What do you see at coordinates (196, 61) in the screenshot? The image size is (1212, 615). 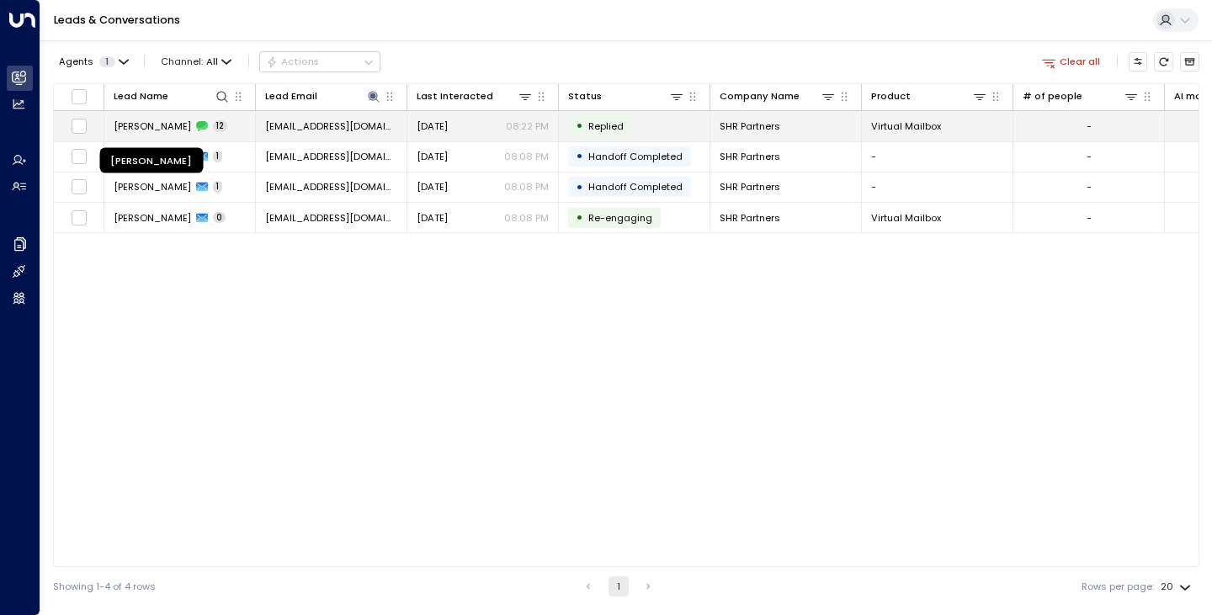 I see `button: Channel:All` at bounding box center [196, 61].